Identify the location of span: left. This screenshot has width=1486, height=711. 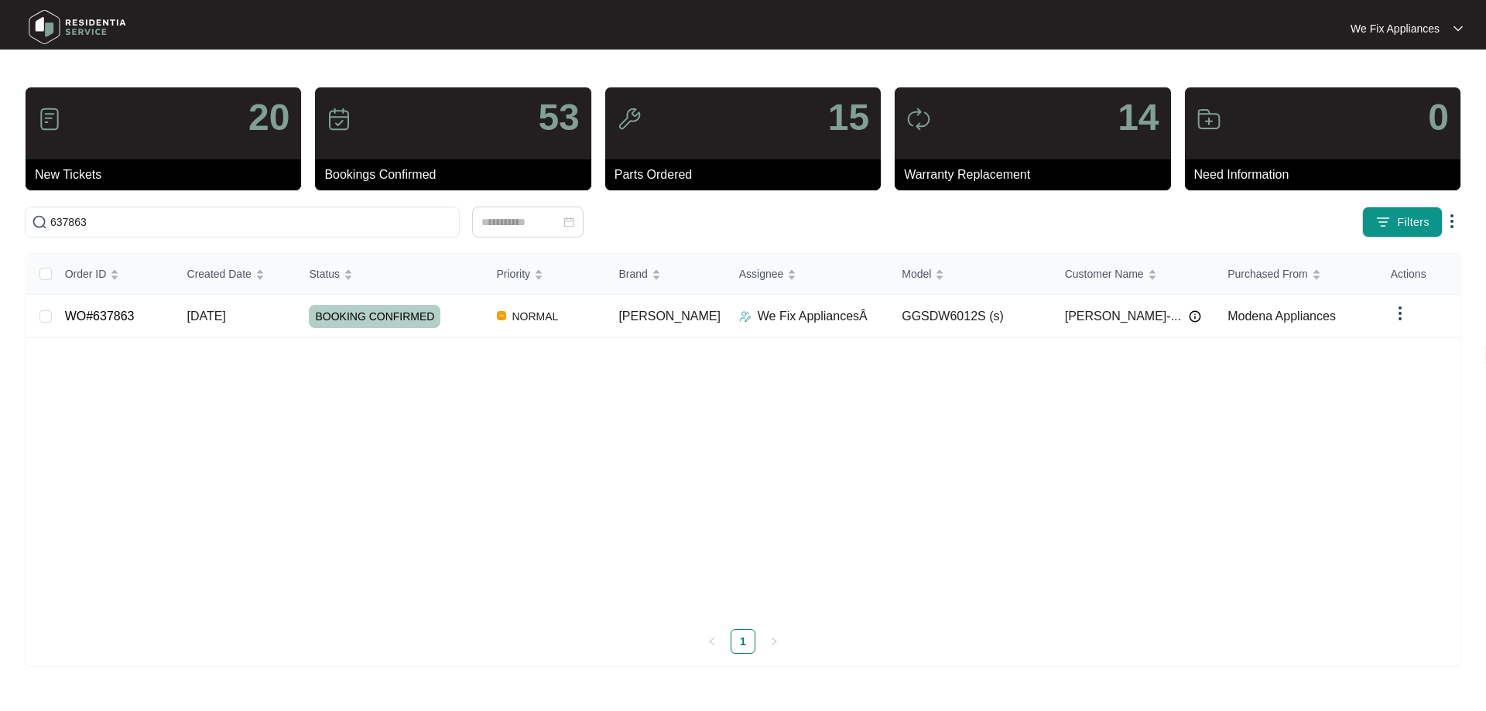
(712, 642).